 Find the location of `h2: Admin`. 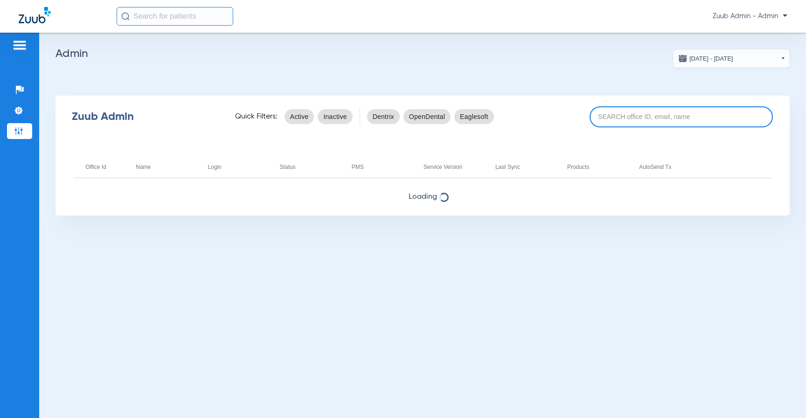

h2: Admin is located at coordinates (422, 54).